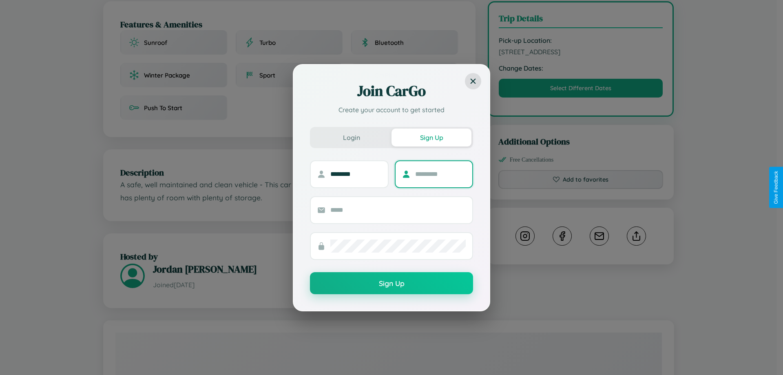 This screenshot has height=375, width=783. I want to click on h2: Join CarGo, so click(391, 91).